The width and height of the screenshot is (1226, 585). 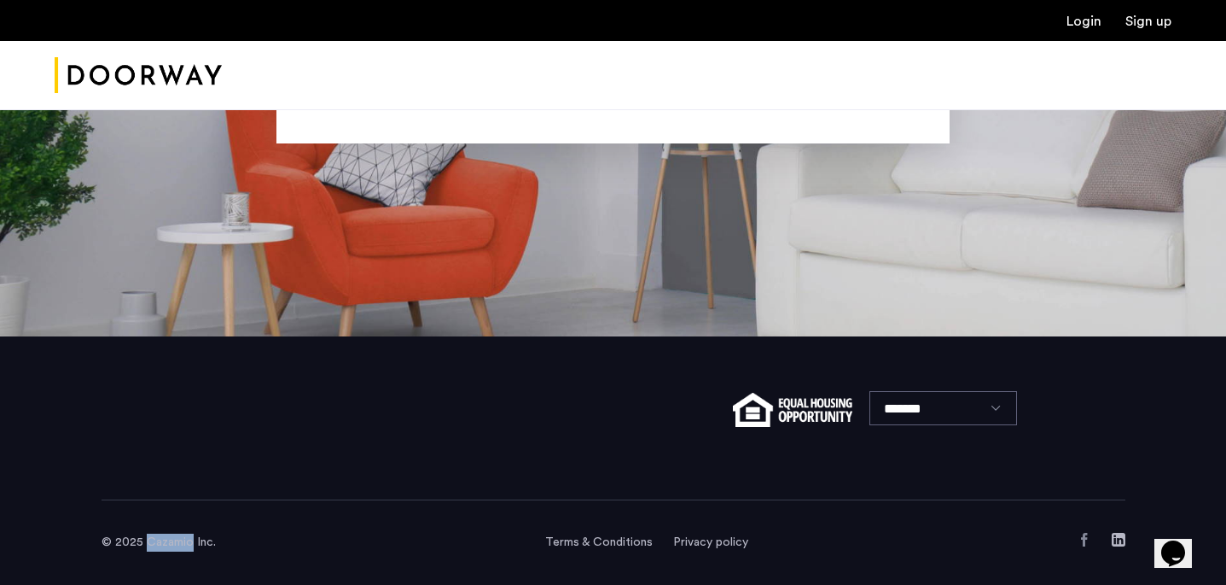 I want to click on select: Language select, so click(x=943, y=408).